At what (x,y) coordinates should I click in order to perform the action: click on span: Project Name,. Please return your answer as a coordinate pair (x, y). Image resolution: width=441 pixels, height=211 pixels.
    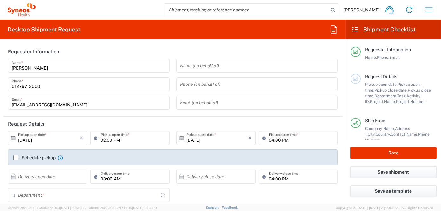
    Looking at the image, I should click on (383, 101).